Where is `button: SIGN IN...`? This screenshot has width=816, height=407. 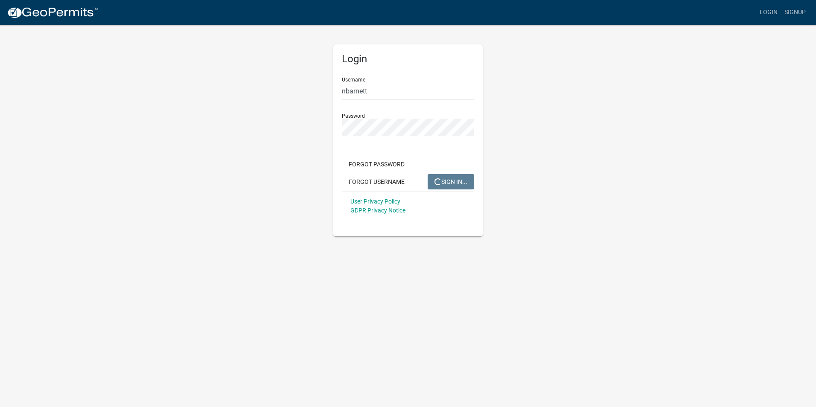 button: SIGN IN... is located at coordinates (451, 182).